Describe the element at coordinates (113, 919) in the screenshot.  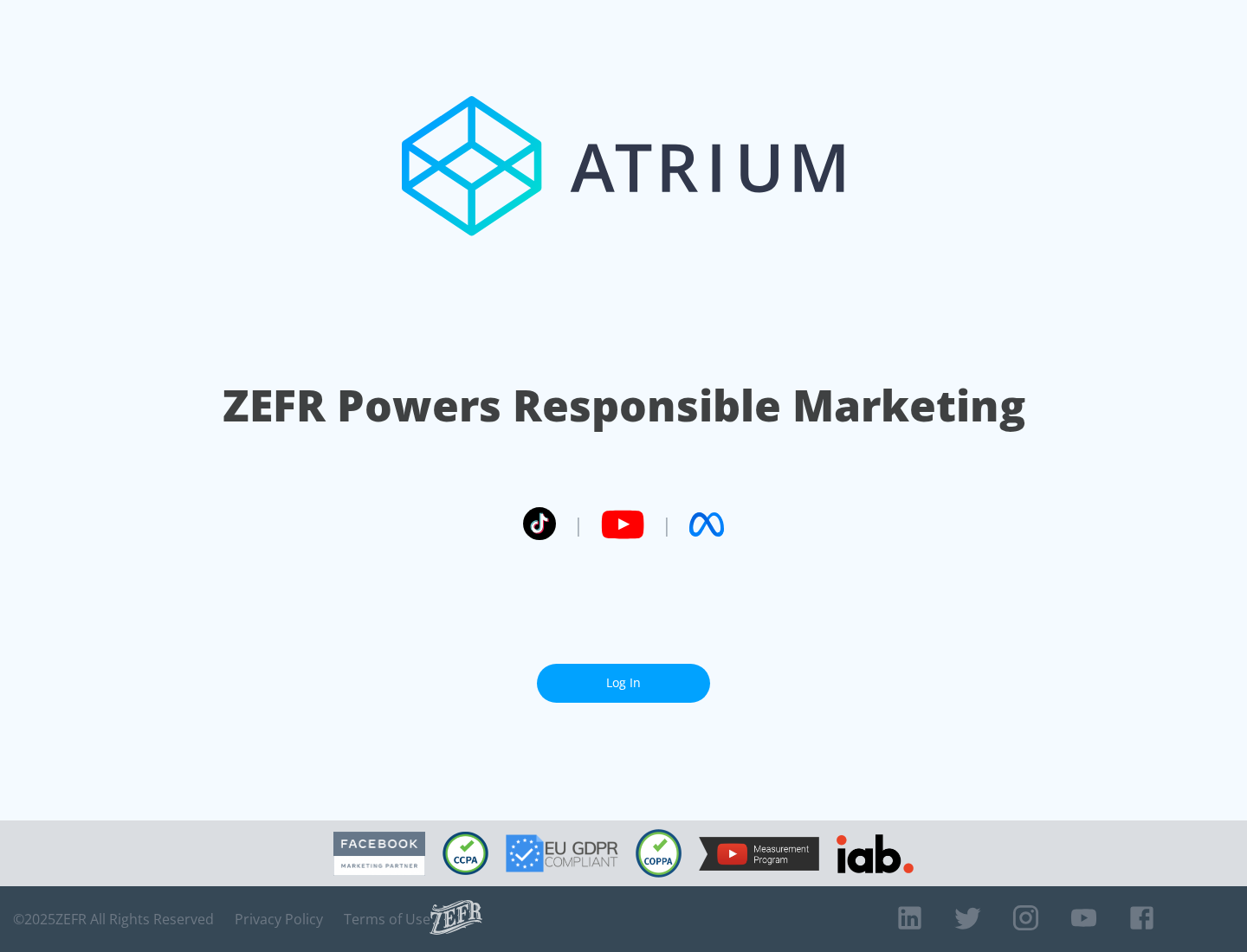
I see `span: © 2025 ZEFR All Rights Reserved` at that location.